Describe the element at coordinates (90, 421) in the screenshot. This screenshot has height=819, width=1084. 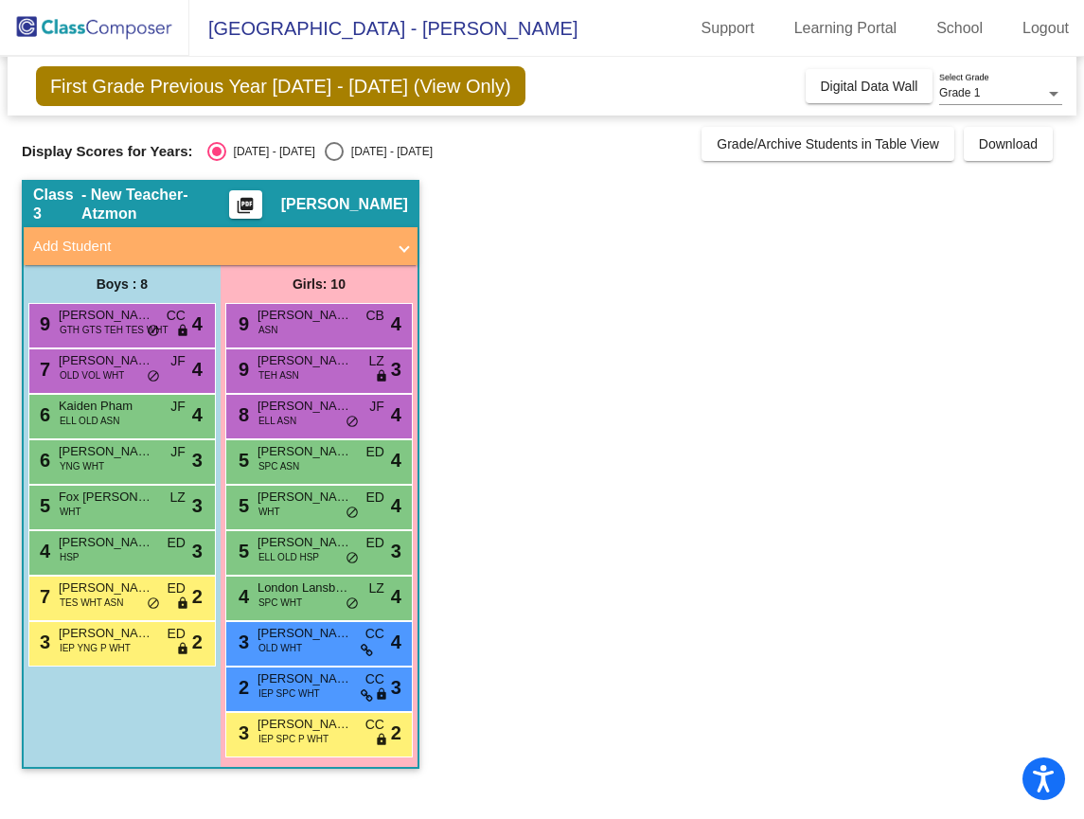
I see `span: ELL OLD ASN` at that location.